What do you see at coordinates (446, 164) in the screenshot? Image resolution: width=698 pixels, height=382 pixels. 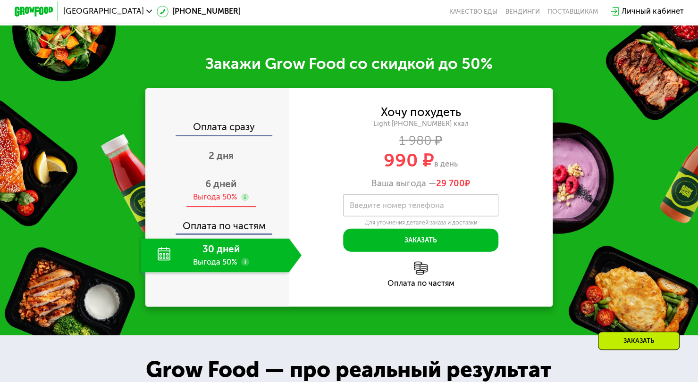 I see `span: в день` at bounding box center [446, 164].